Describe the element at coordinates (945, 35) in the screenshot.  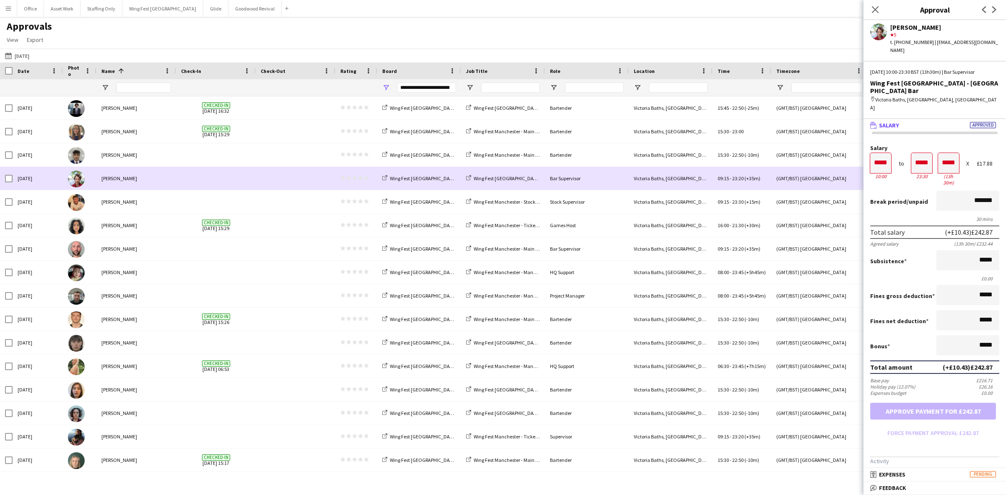
I see `div: 5` at that location.